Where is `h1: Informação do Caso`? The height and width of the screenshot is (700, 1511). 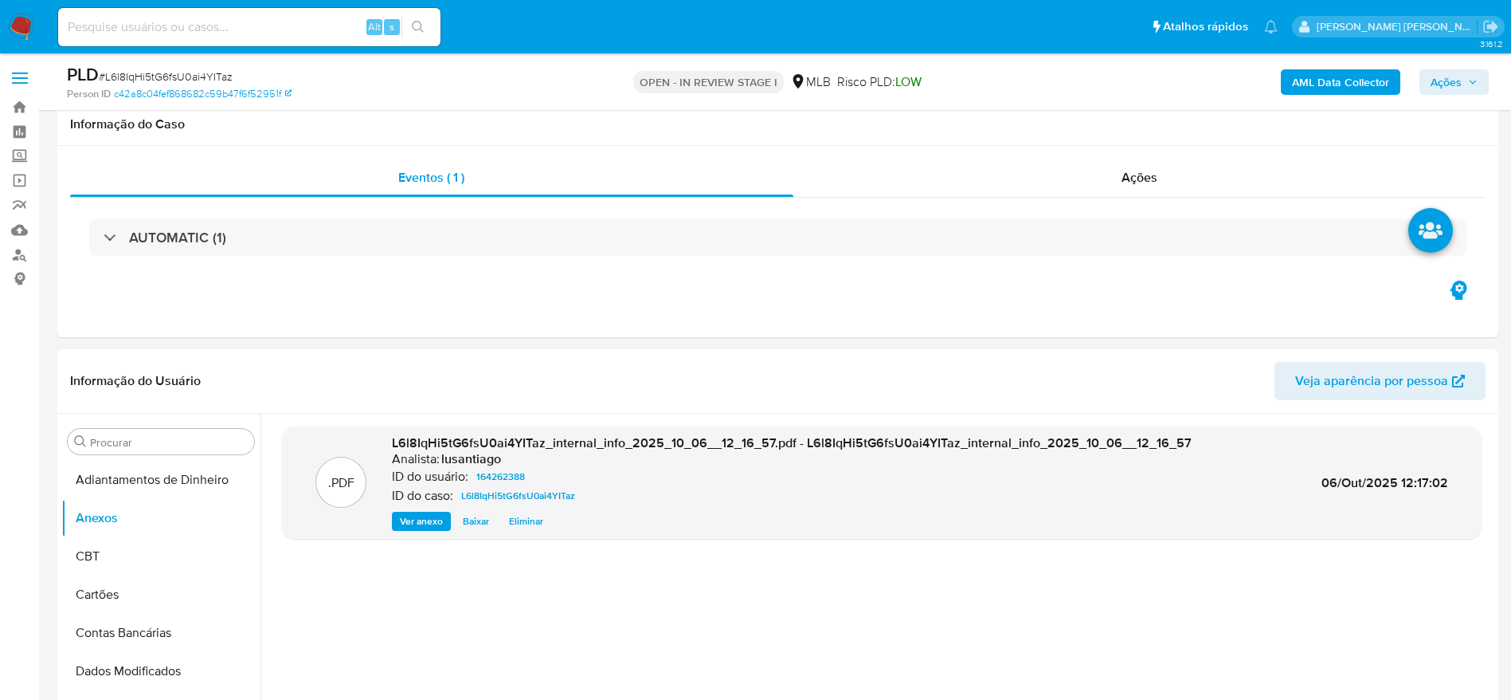
h1: Informação do Caso is located at coordinates (778, 124).